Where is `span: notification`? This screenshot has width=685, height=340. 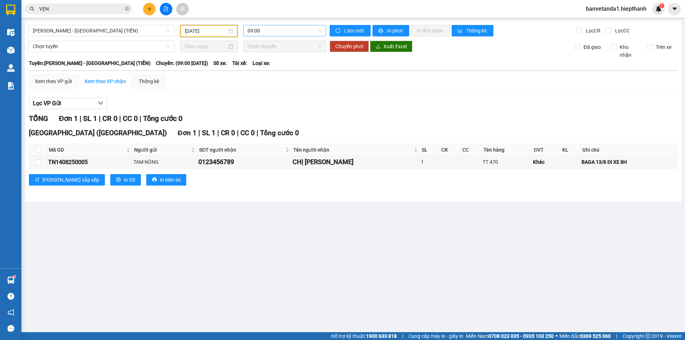 span: notification is located at coordinates (11, 312).